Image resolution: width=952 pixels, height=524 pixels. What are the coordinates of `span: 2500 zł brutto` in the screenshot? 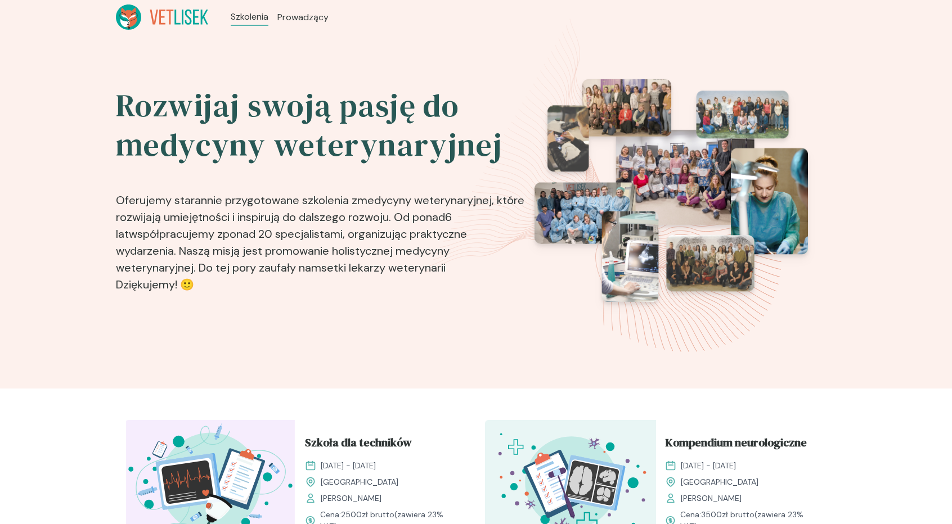 It's located at (367, 515).